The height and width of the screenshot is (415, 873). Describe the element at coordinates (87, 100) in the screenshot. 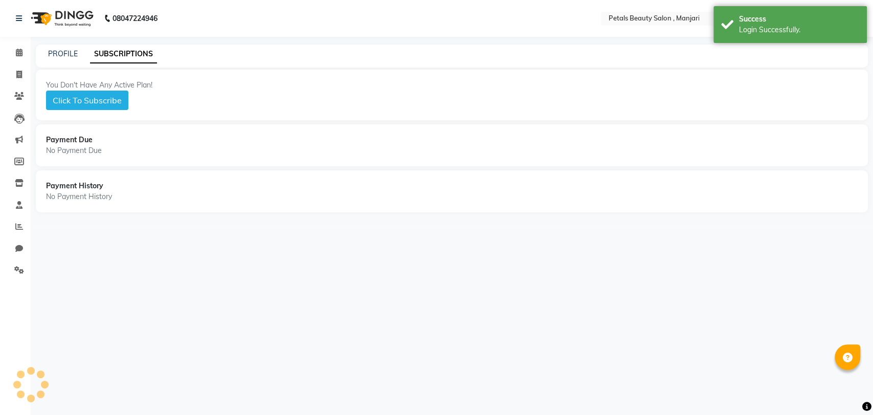

I see `button: Click To Subscribe` at that location.